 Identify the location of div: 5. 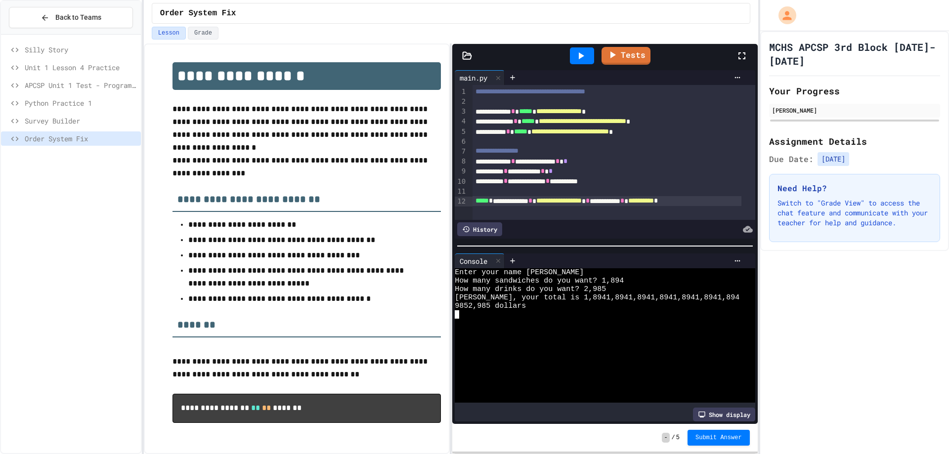
(460, 132).